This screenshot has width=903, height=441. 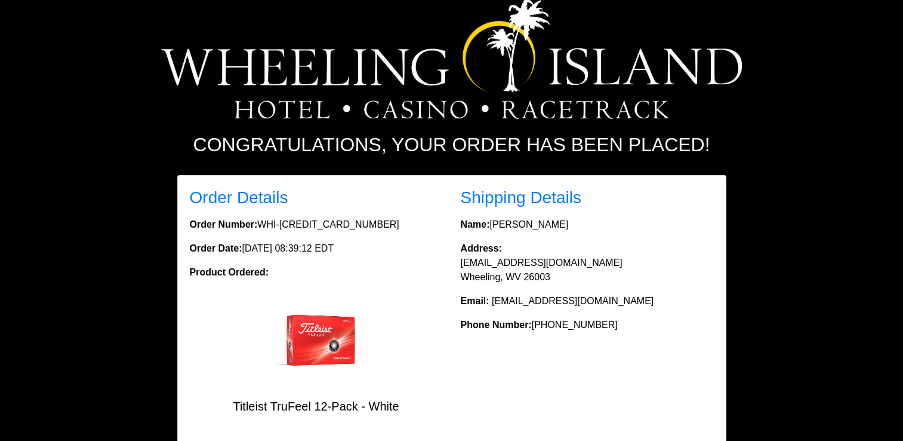 I want to click on h3: Shipping Details, so click(x=587, y=198).